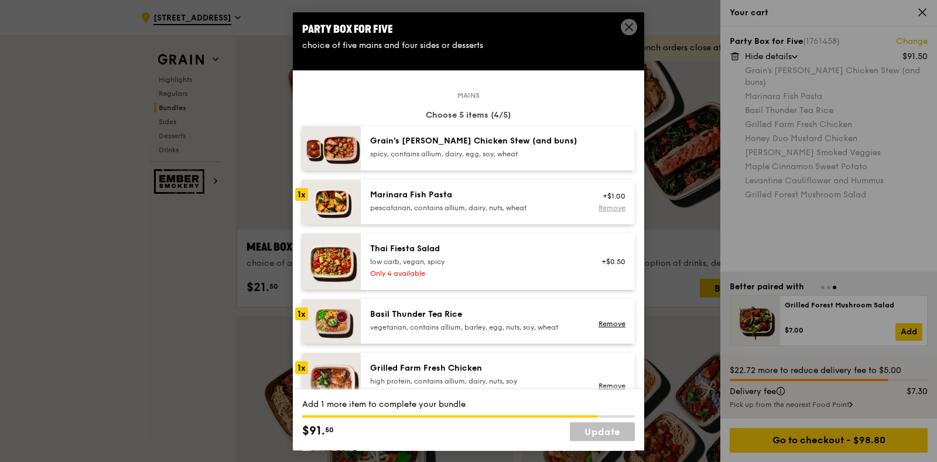  I want to click on div: pescatarian, contains allium, dairy, nuts, wheat, so click(475, 208).